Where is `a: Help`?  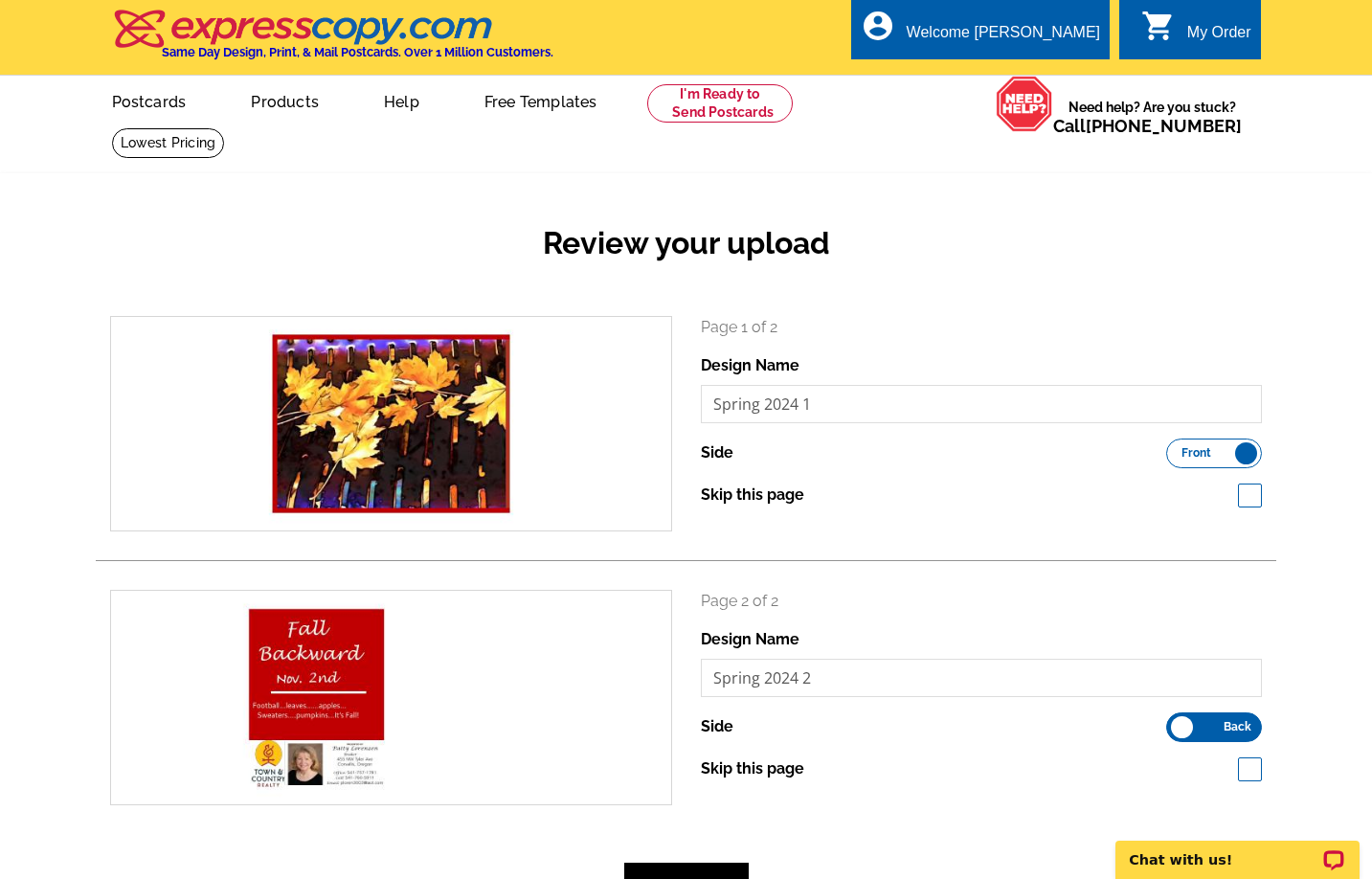
a: Help is located at coordinates (401, 100).